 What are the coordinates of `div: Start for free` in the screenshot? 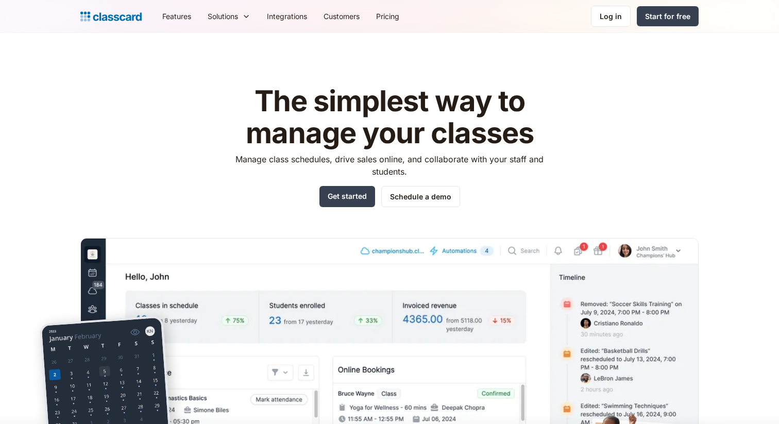 It's located at (668, 16).